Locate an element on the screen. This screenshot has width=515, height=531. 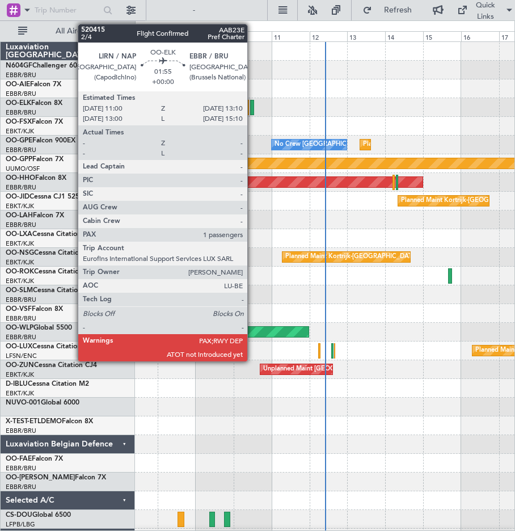
span: OO-VSF is located at coordinates (19, 309).